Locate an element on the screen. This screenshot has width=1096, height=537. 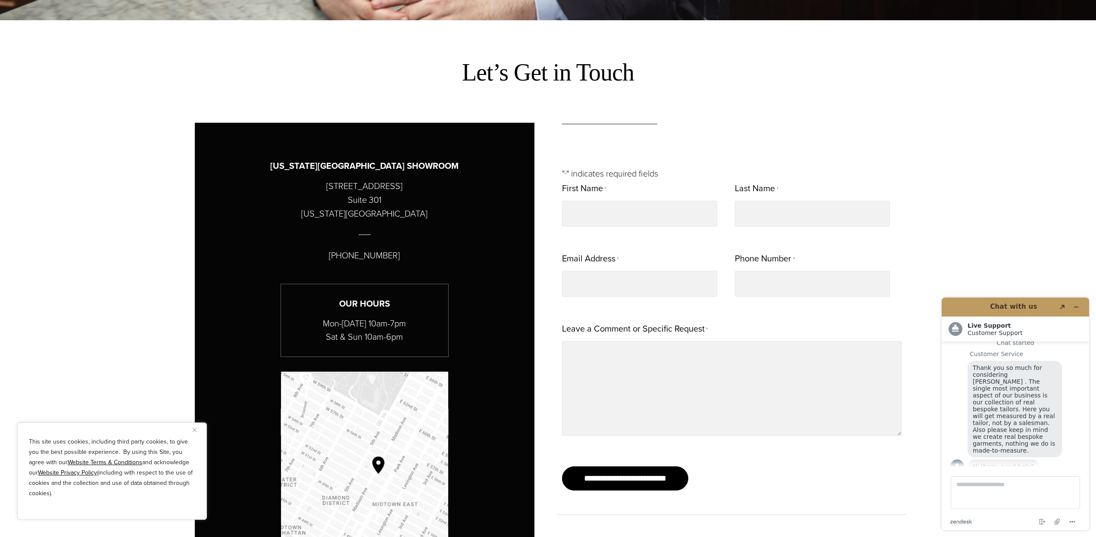
p: " " indicates required fields is located at coordinates (732, 174).